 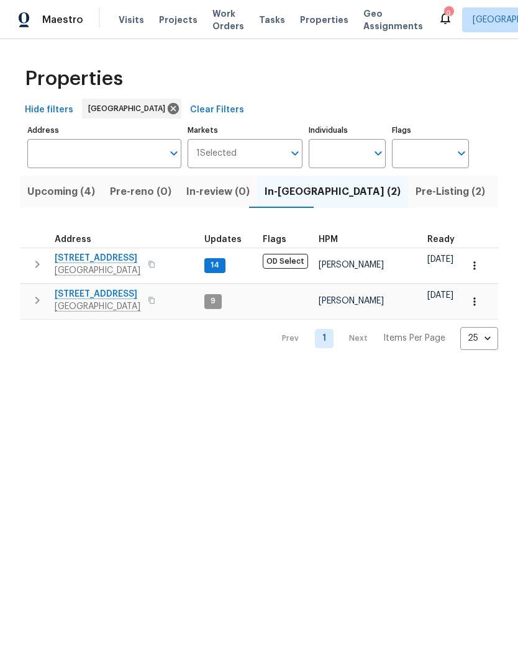 I want to click on span: 9, so click(x=213, y=301).